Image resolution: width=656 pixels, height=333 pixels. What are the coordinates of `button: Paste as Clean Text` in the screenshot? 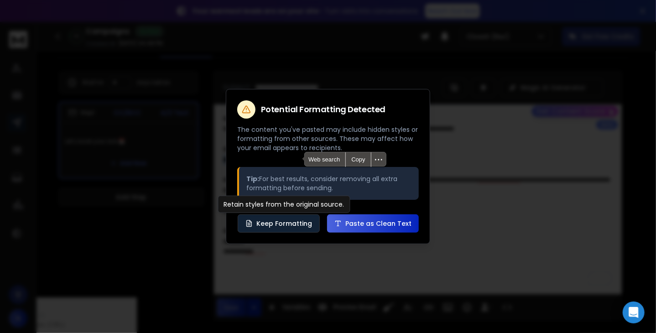 It's located at (373, 224).